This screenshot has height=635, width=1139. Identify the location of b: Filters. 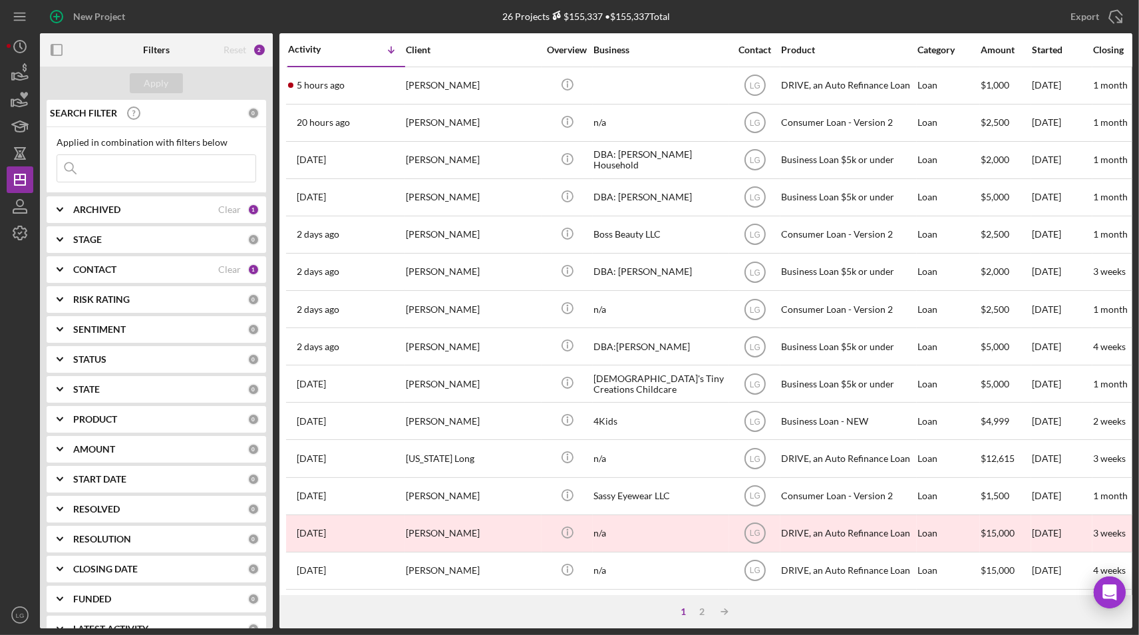
(156, 50).